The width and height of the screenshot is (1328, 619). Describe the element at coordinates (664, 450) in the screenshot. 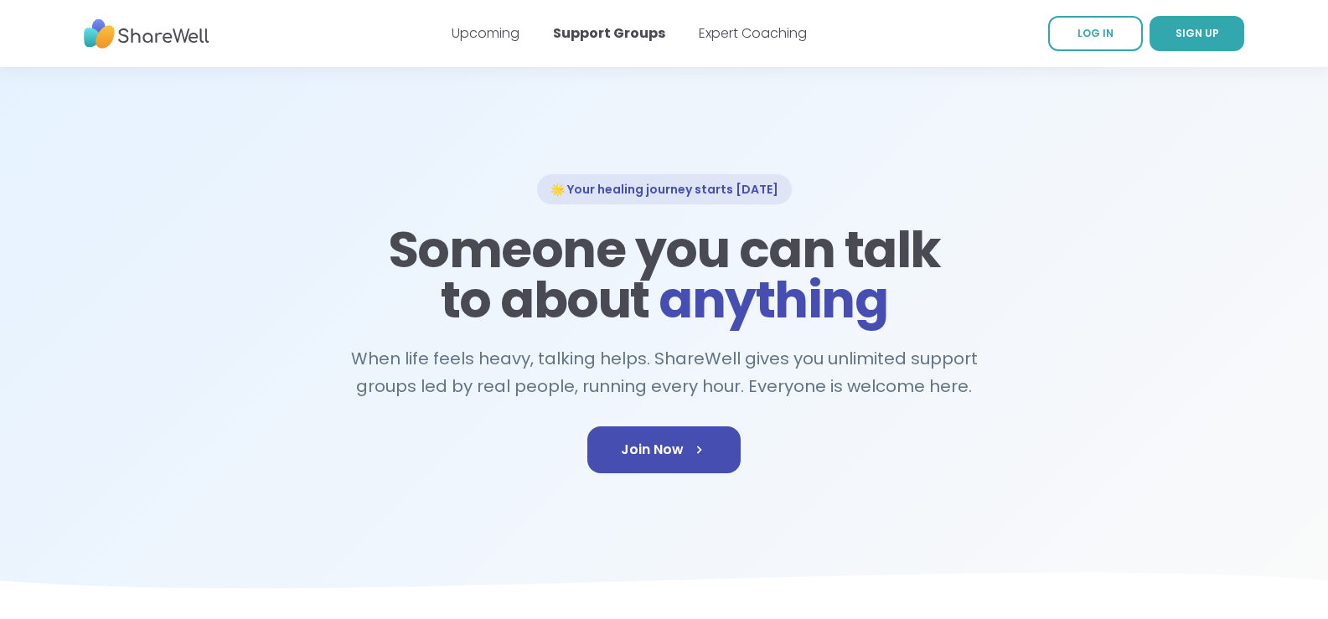

I see `span: Join Now` at that location.